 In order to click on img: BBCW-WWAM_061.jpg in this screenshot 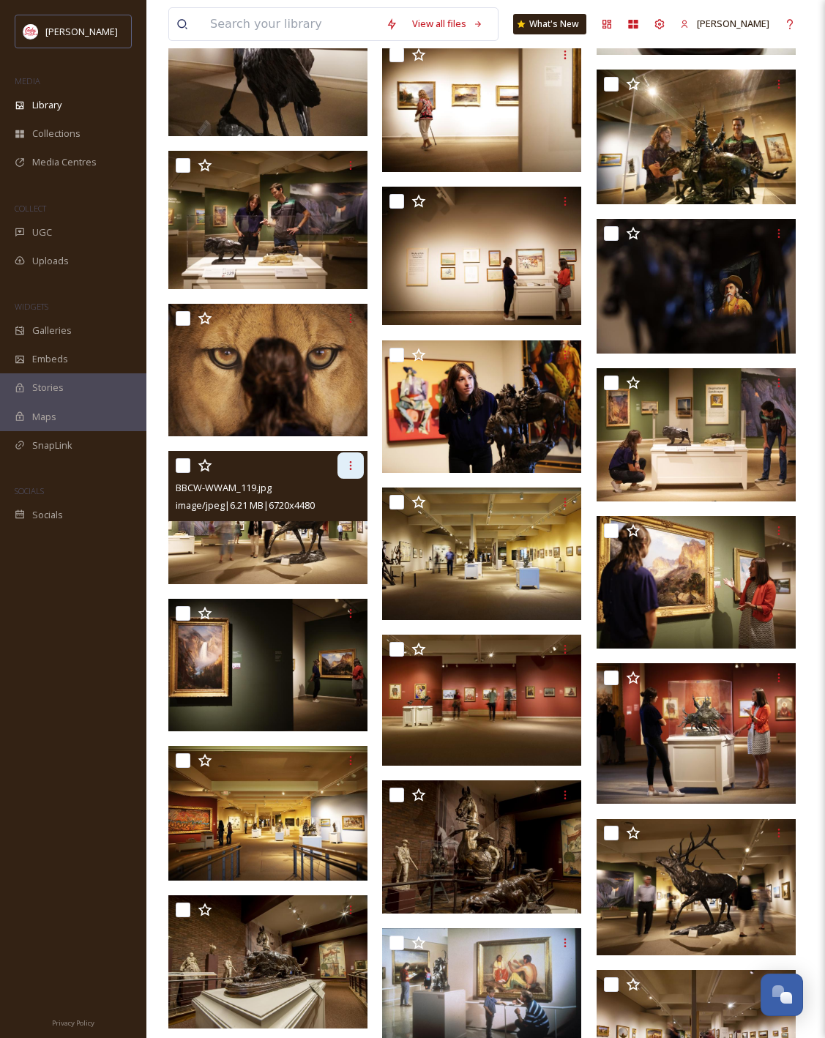, I will do `click(482, 553)`.